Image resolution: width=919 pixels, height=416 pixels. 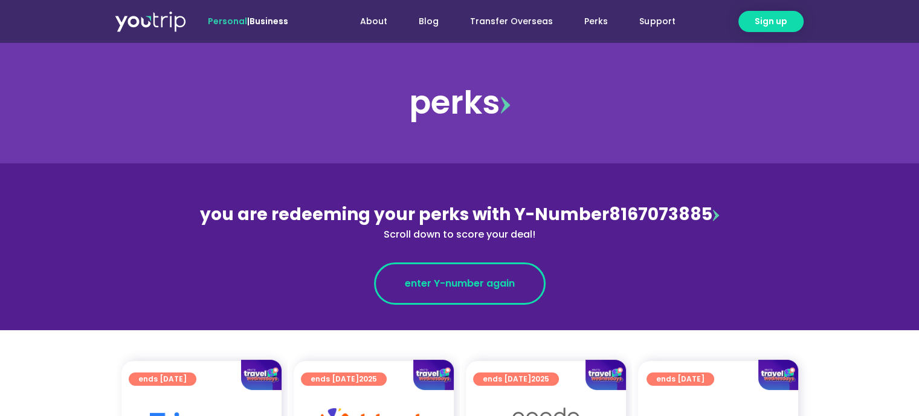 I want to click on a: Support, so click(x=657, y=21).